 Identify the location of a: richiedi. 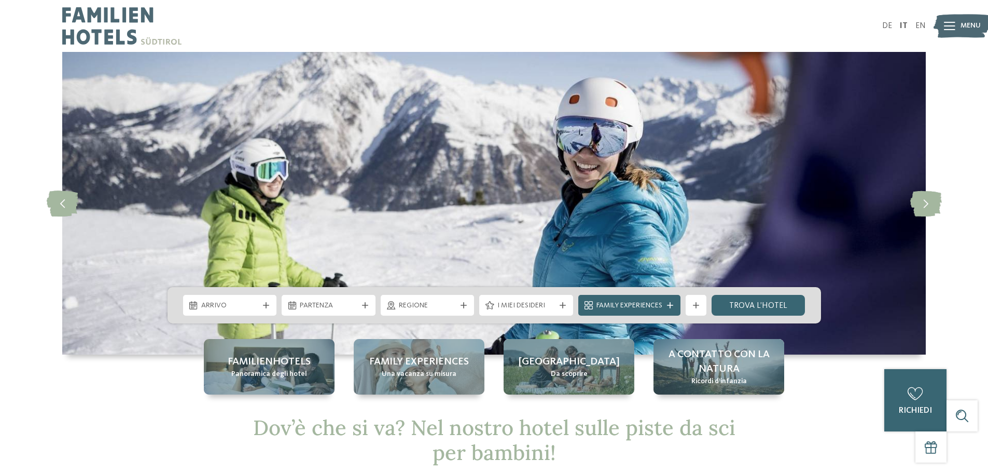
(916, 400).